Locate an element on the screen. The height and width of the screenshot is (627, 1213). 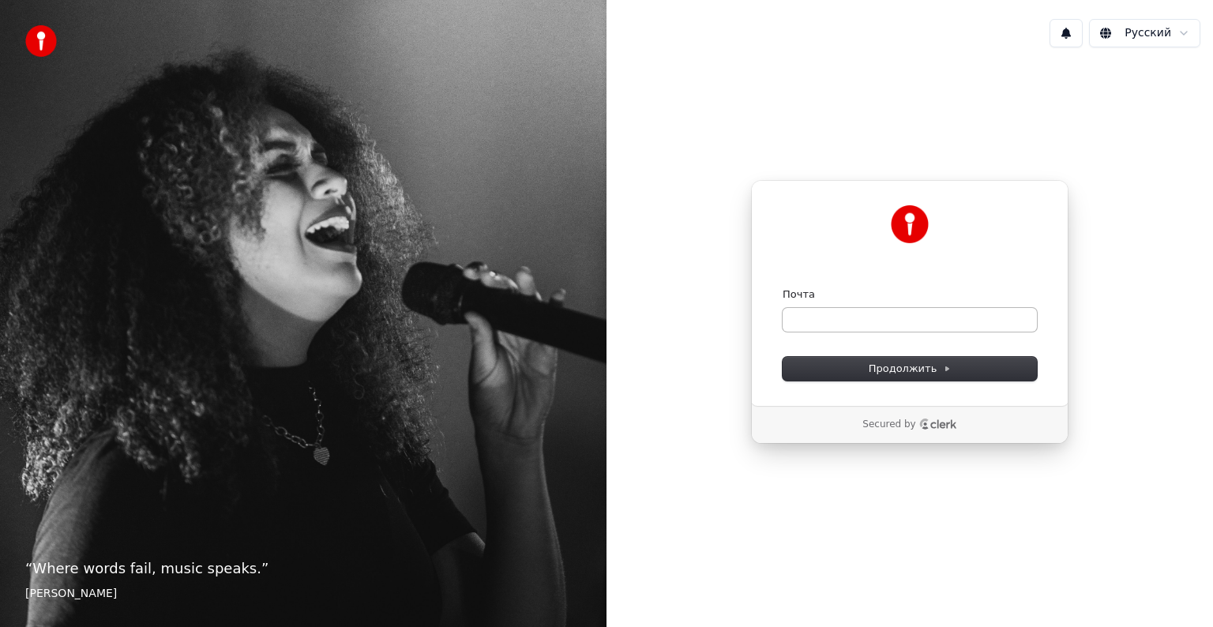
label: Почта is located at coordinates (798, 295).